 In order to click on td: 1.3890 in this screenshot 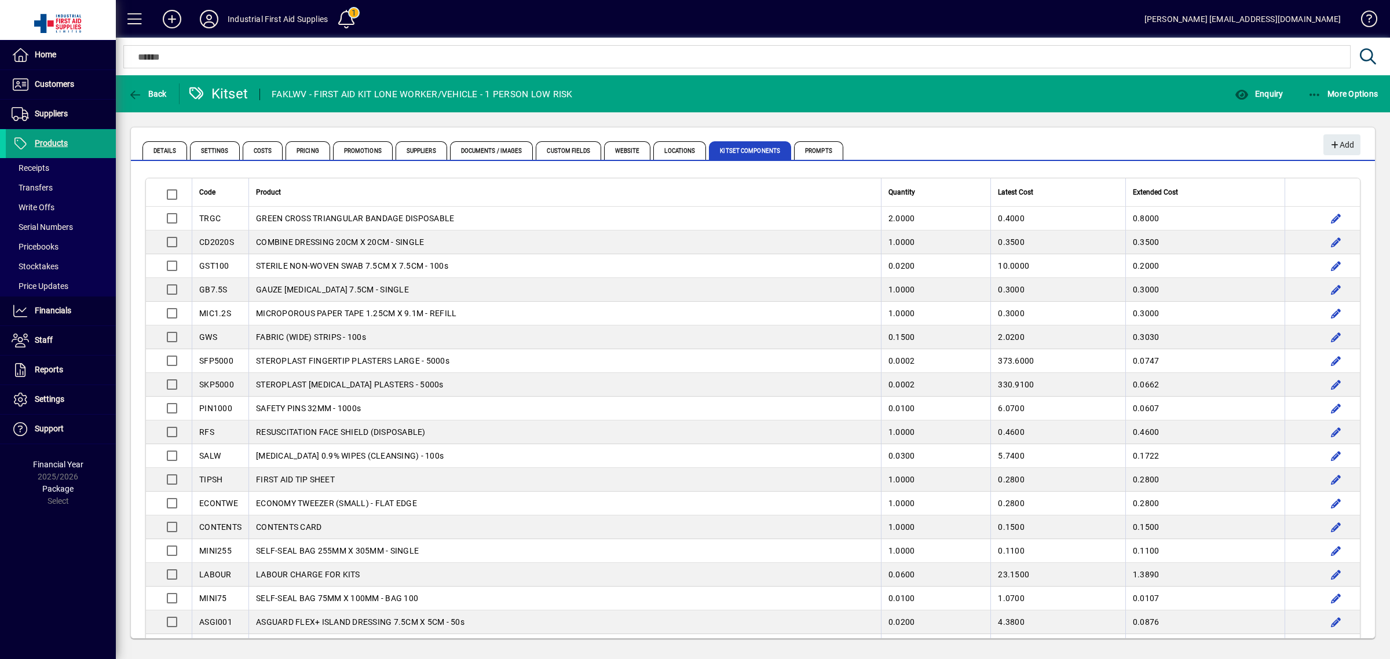, I will do `click(1205, 574)`.